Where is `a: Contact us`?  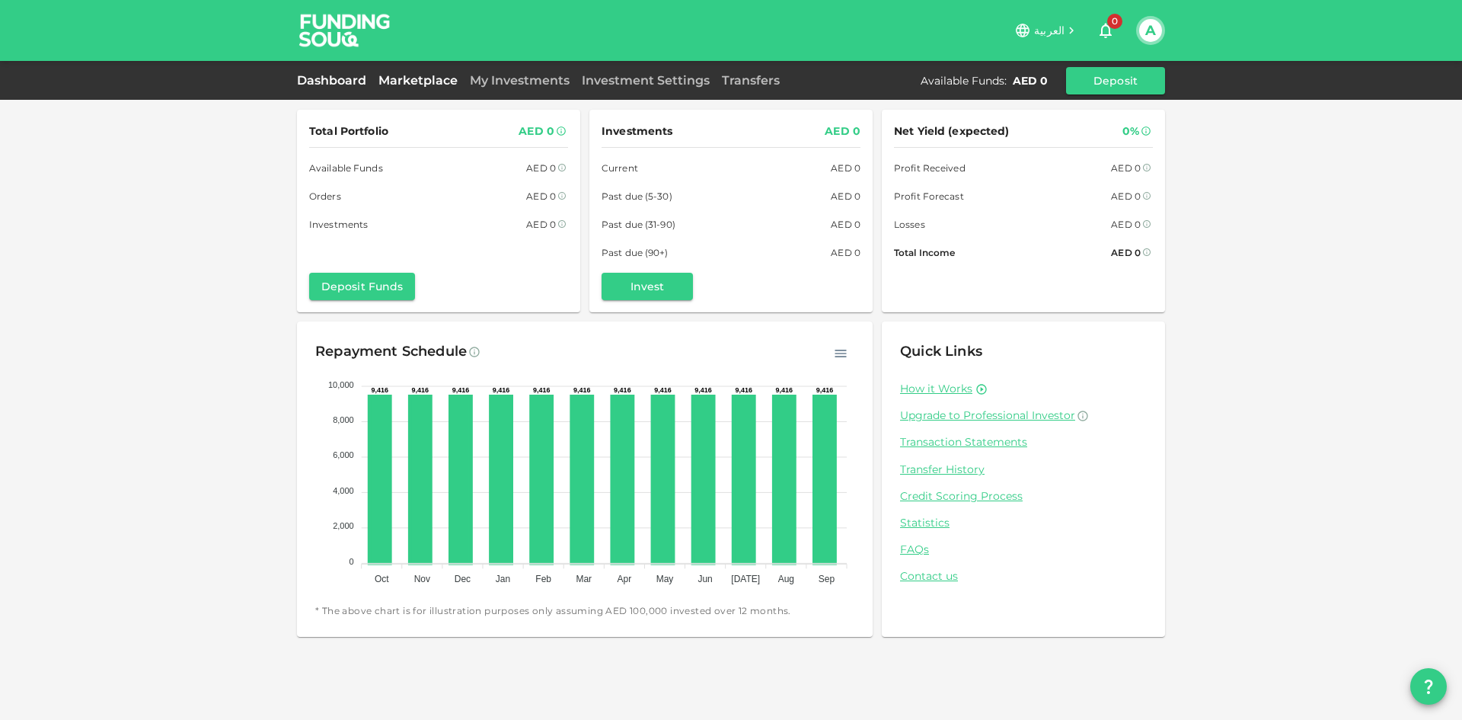 a: Contact us is located at coordinates (1023, 576).